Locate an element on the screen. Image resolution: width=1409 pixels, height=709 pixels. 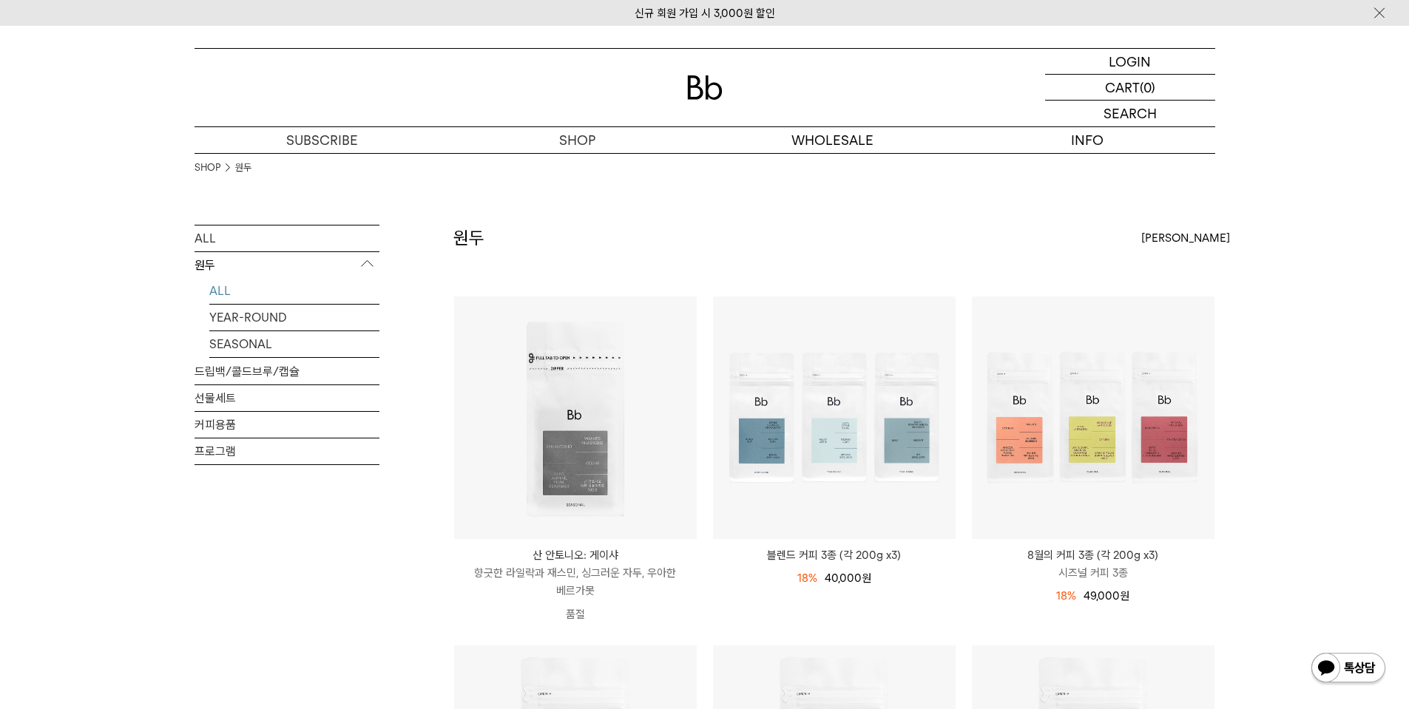
p: INFO is located at coordinates (1087, 140).